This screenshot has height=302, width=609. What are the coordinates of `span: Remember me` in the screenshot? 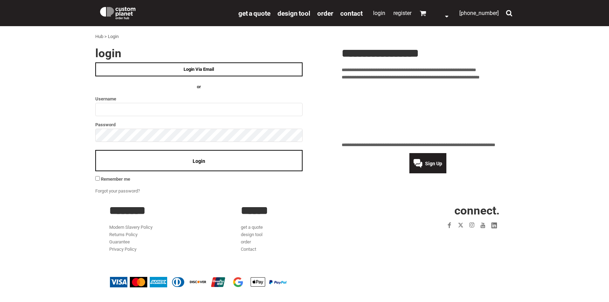 It's located at (116, 179).